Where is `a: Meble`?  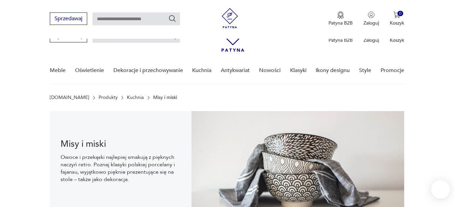
a: Meble is located at coordinates (58, 70).